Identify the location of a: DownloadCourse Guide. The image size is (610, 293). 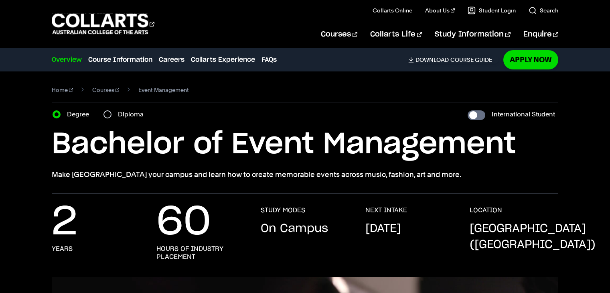
(453, 60).